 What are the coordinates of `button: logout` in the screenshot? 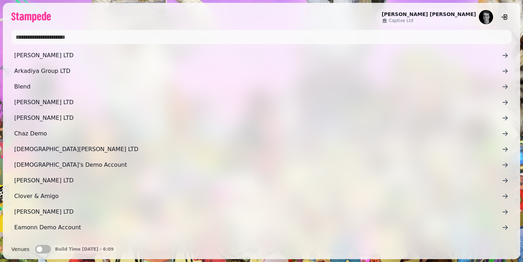 It's located at (504, 17).